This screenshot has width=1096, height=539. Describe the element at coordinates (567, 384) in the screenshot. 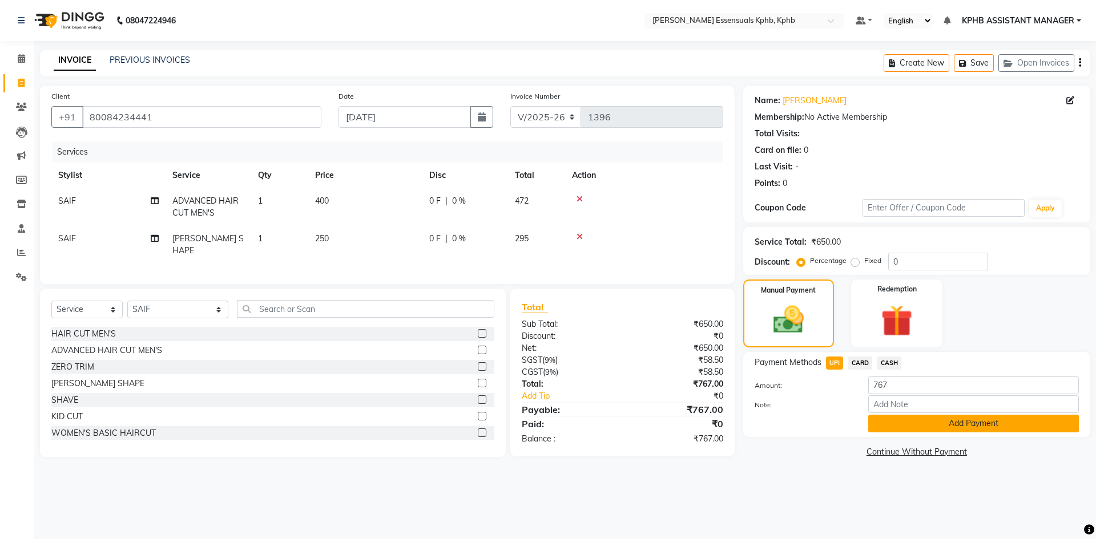

I see `div: Total:` at that location.